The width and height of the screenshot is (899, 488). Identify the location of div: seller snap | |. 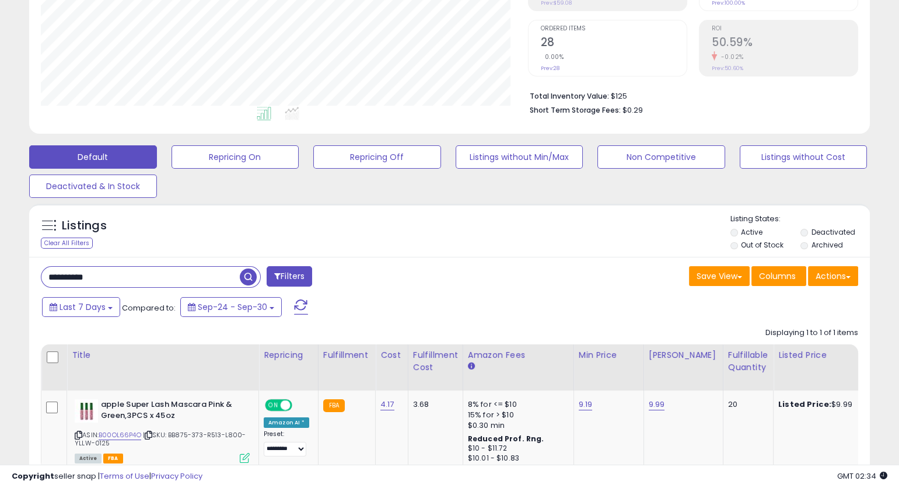
(107, 476).